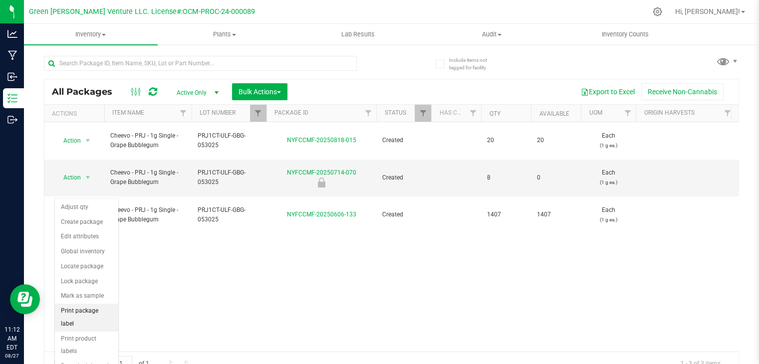 The image size is (759, 364). I want to click on div: Retain Sample, so click(321, 183).